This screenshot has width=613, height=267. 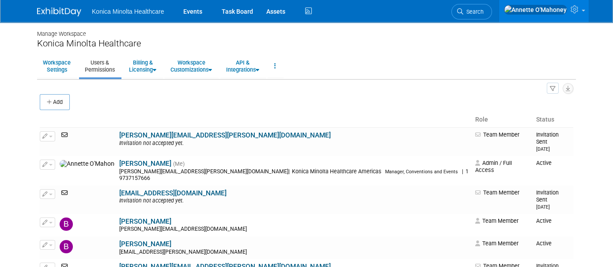 I want to click on th: Role, so click(x=502, y=120).